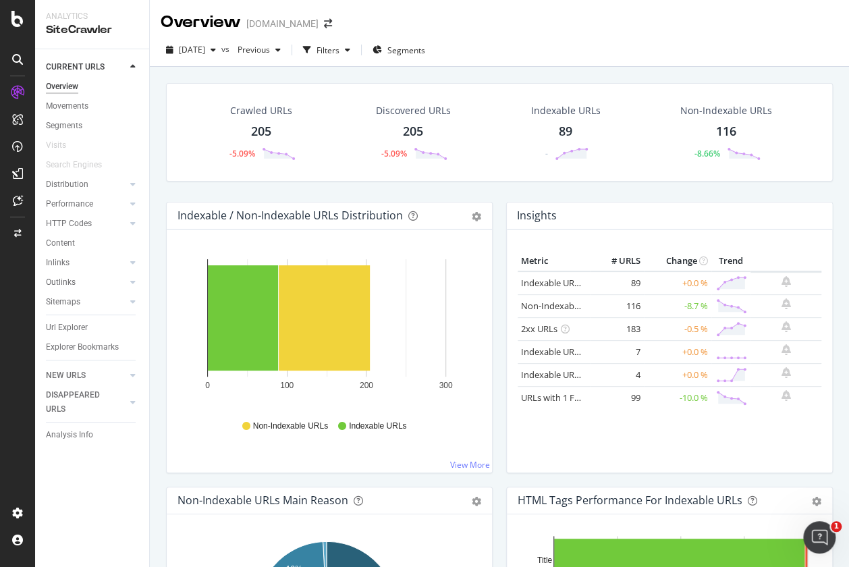 This screenshot has width=849, height=567. I want to click on a: DISAPPEARED URLS, so click(86, 402).